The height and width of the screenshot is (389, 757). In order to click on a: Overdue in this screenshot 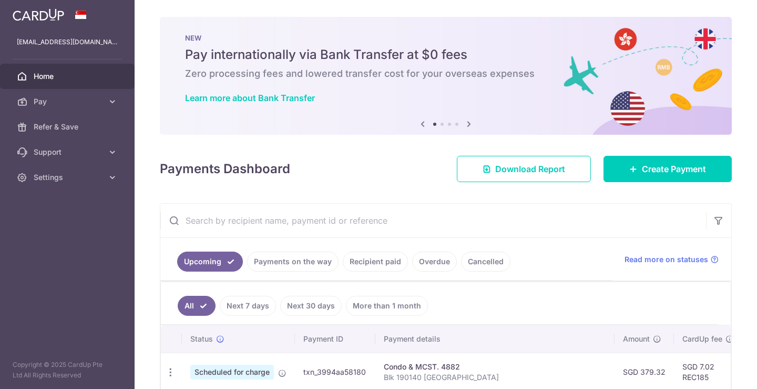, I will do `click(434, 261)`.